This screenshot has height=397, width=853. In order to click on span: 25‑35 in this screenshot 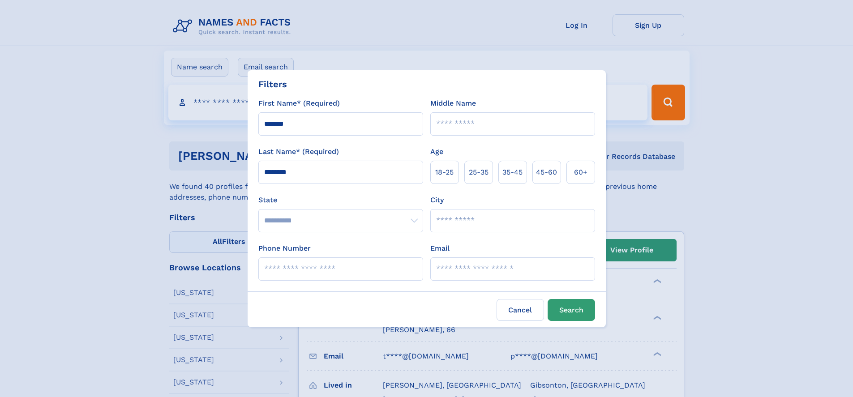, I will do `click(479, 172)`.